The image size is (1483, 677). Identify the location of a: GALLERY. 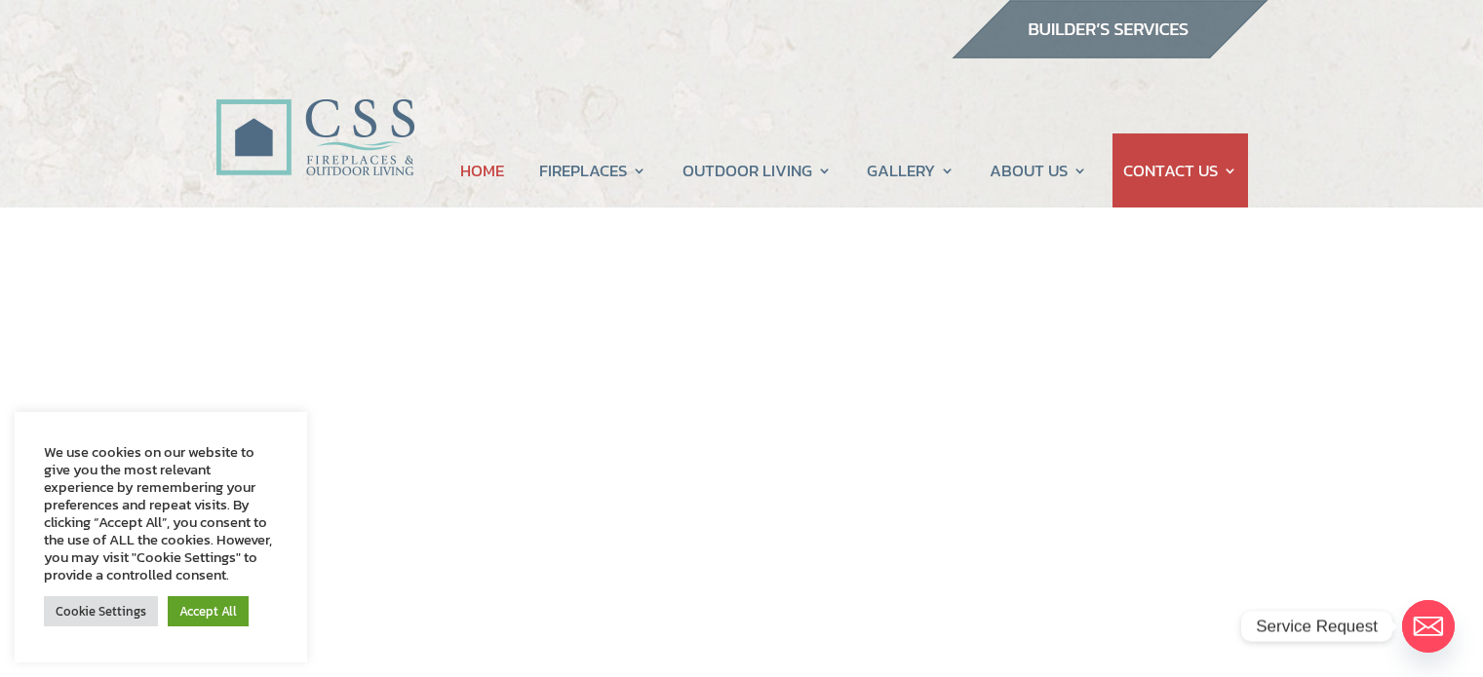
(910, 171).